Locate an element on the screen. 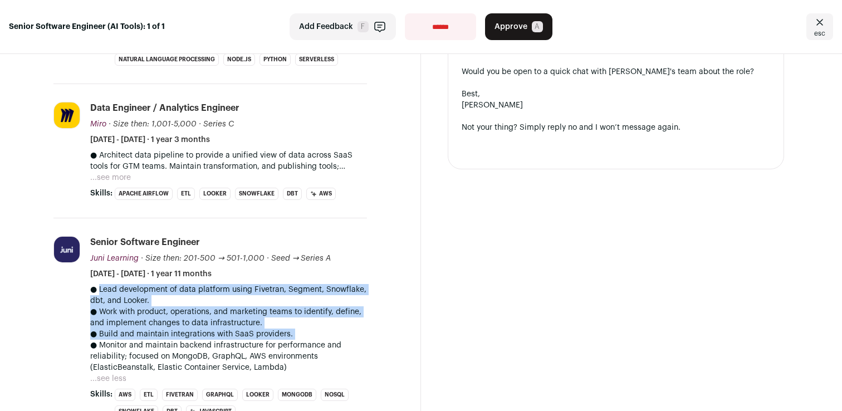  p: ● Work with product, operations, and marketing teams to identify, define, and implement changes t... is located at coordinates (228, 318).